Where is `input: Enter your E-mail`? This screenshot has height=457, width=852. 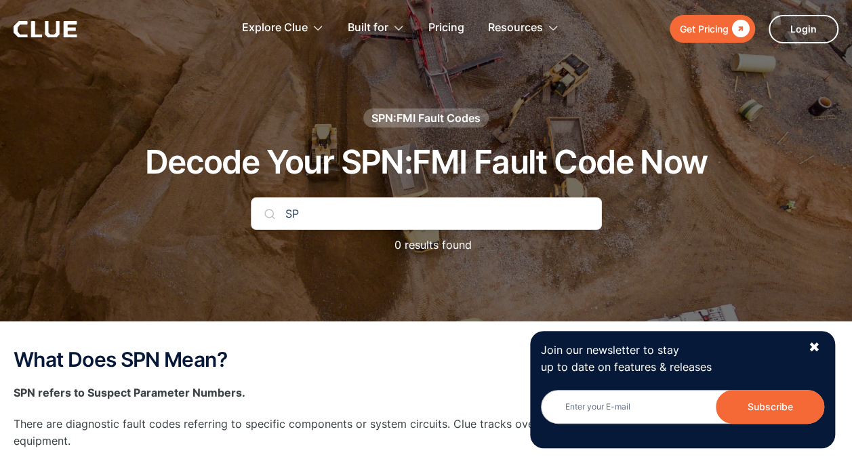
input: Enter your E-mail is located at coordinates (683, 407).